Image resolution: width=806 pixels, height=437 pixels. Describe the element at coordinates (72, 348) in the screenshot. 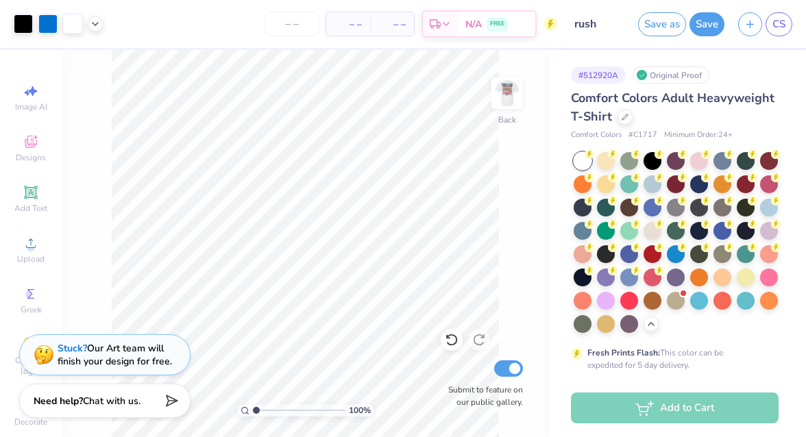

I see `strong: Stuck?` at that location.